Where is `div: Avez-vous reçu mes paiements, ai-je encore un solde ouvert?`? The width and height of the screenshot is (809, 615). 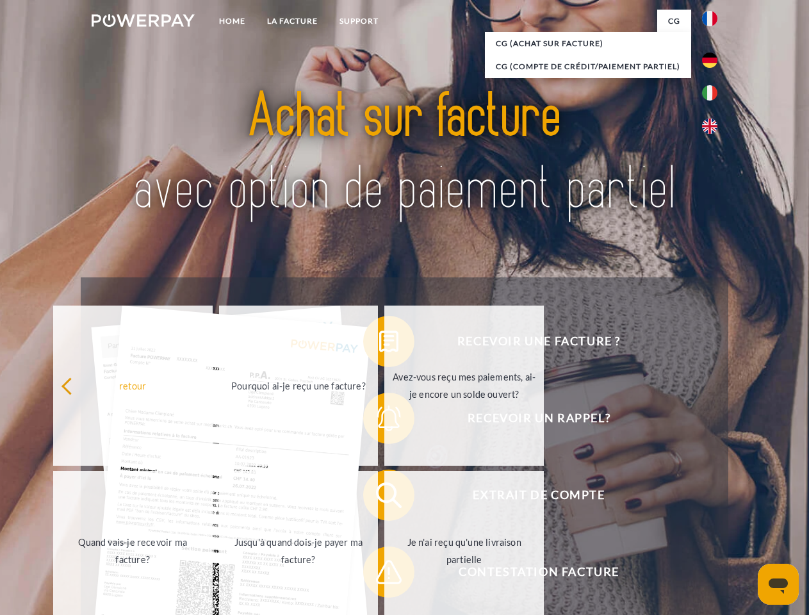 div: Avez-vous reçu mes paiements, ai-je encore un solde ouvert? is located at coordinates (463, 385).